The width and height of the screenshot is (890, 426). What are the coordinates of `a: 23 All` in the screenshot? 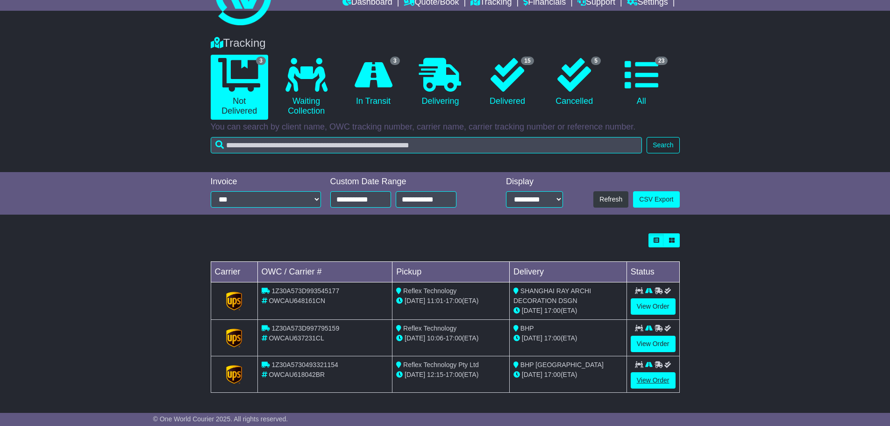 It's located at (641, 82).